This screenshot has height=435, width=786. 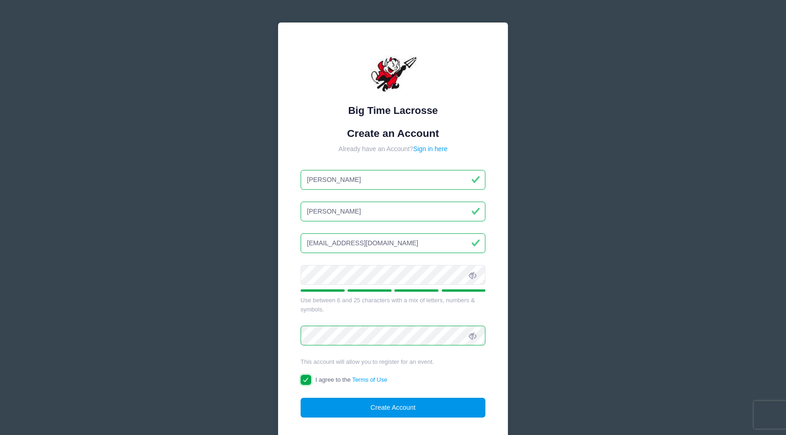 I want to click on input: Last Name, so click(x=393, y=211).